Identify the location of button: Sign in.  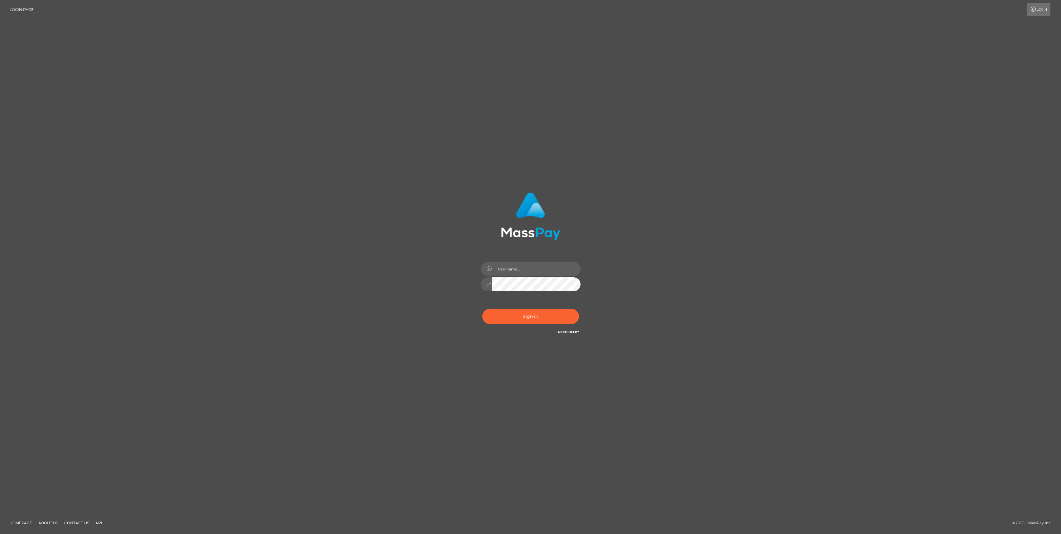
(530, 316).